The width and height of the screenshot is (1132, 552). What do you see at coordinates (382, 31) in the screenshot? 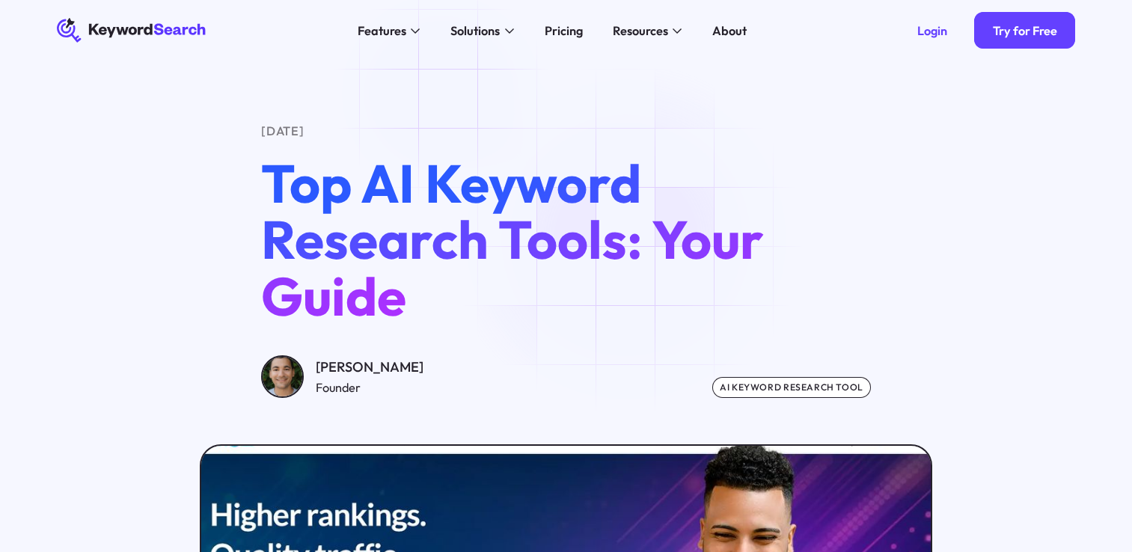
I see `div: Features` at bounding box center [382, 31].